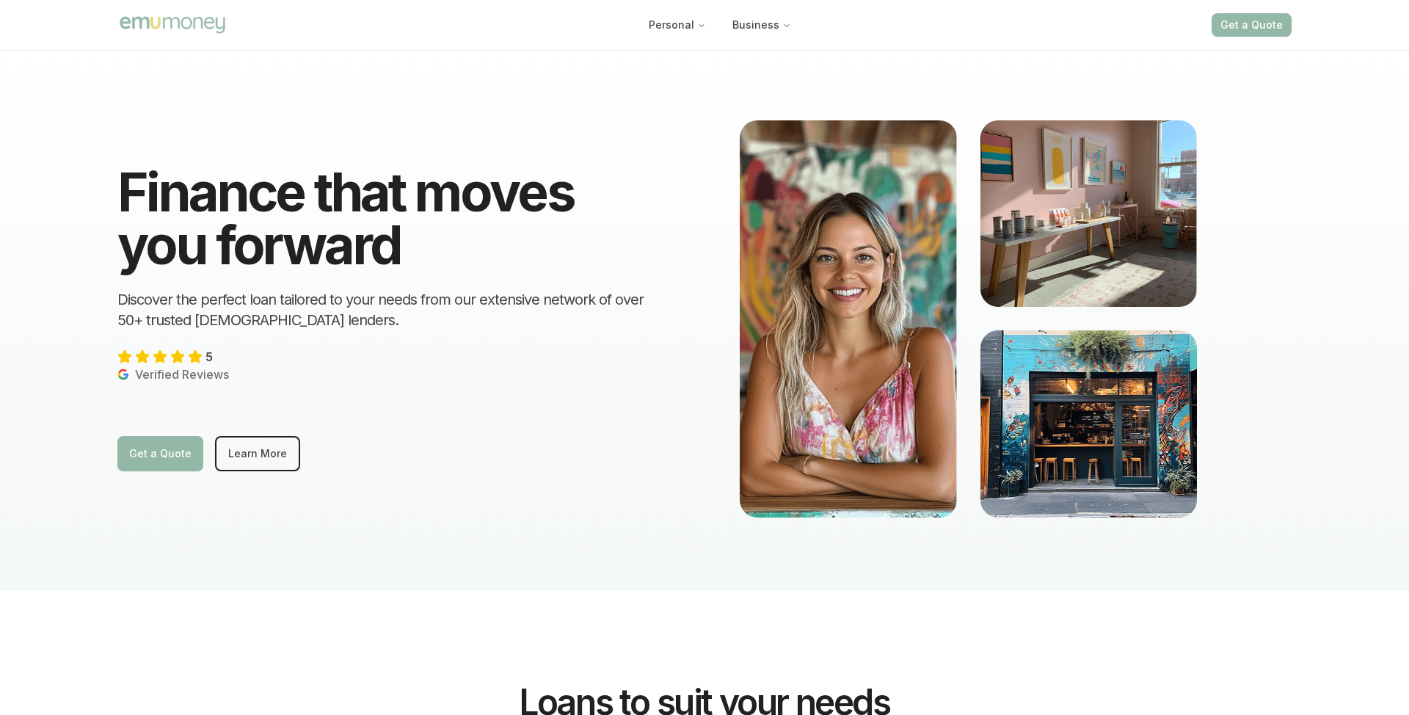 This screenshot has height=715, width=1409. What do you see at coordinates (1251, 25) in the screenshot?
I see `button: Get a Quote` at bounding box center [1251, 25].